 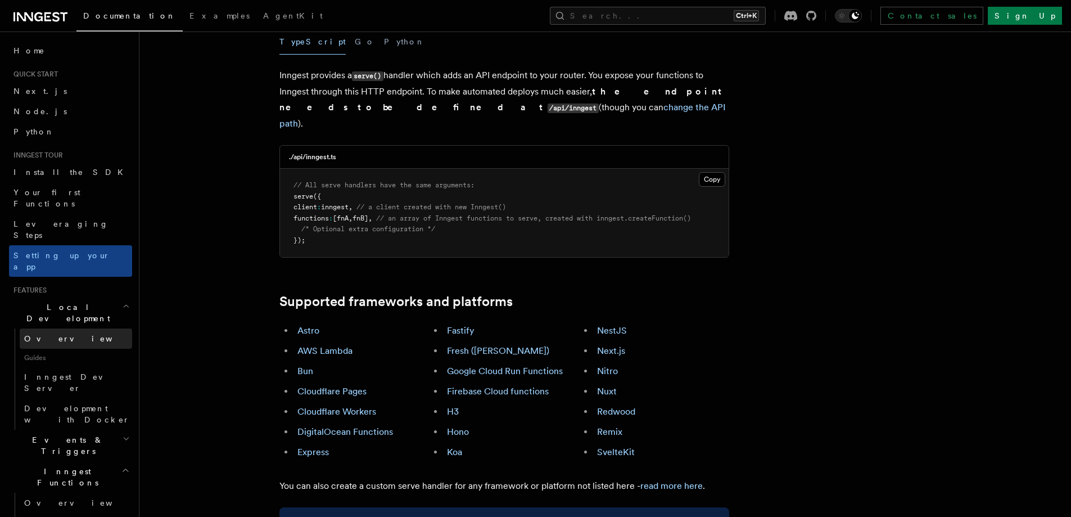 I want to click on span: Next.js, so click(x=40, y=91).